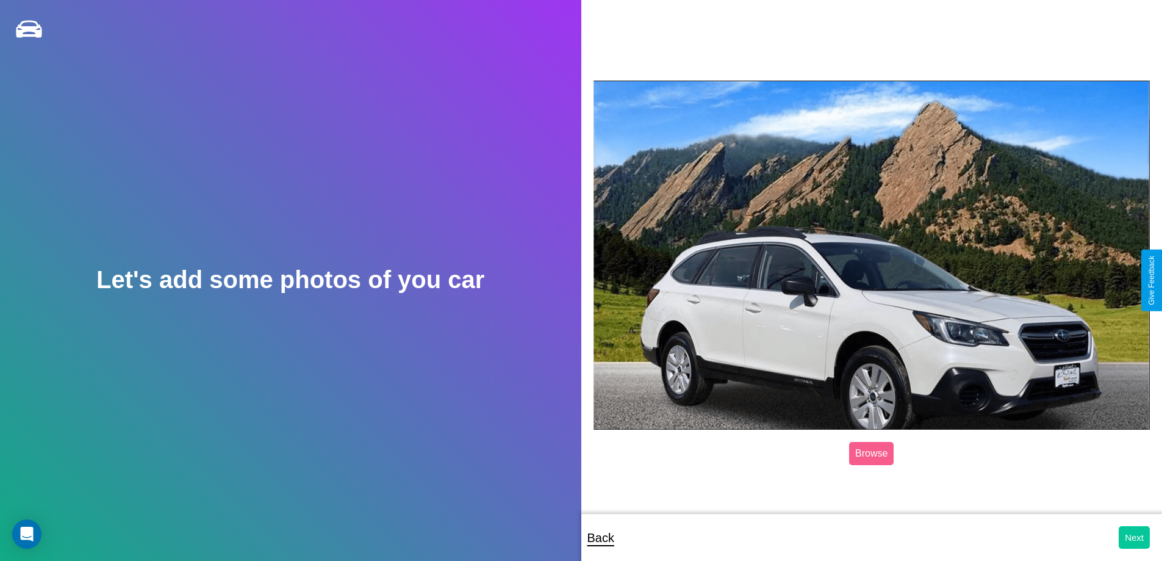 The height and width of the screenshot is (561, 1162). Describe the element at coordinates (1134, 537) in the screenshot. I see `button: Next` at that location.